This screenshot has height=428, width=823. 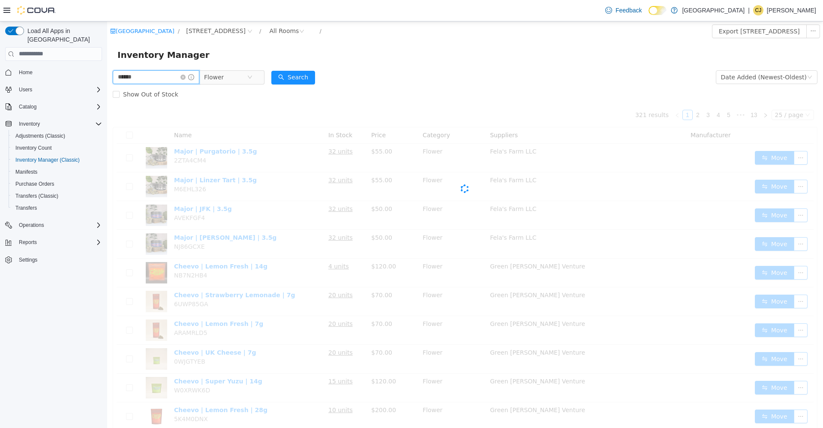 I want to click on a: Manifests, so click(x=26, y=172).